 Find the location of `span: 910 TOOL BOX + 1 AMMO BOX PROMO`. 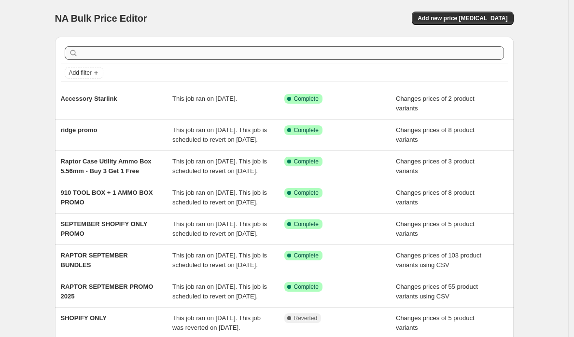

span: 910 TOOL BOX + 1 AMMO BOX PROMO is located at coordinates (107, 197).